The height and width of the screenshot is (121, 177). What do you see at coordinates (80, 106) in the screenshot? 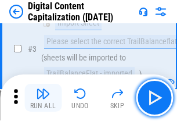
I see `div: Undo` at bounding box center [80, 106].